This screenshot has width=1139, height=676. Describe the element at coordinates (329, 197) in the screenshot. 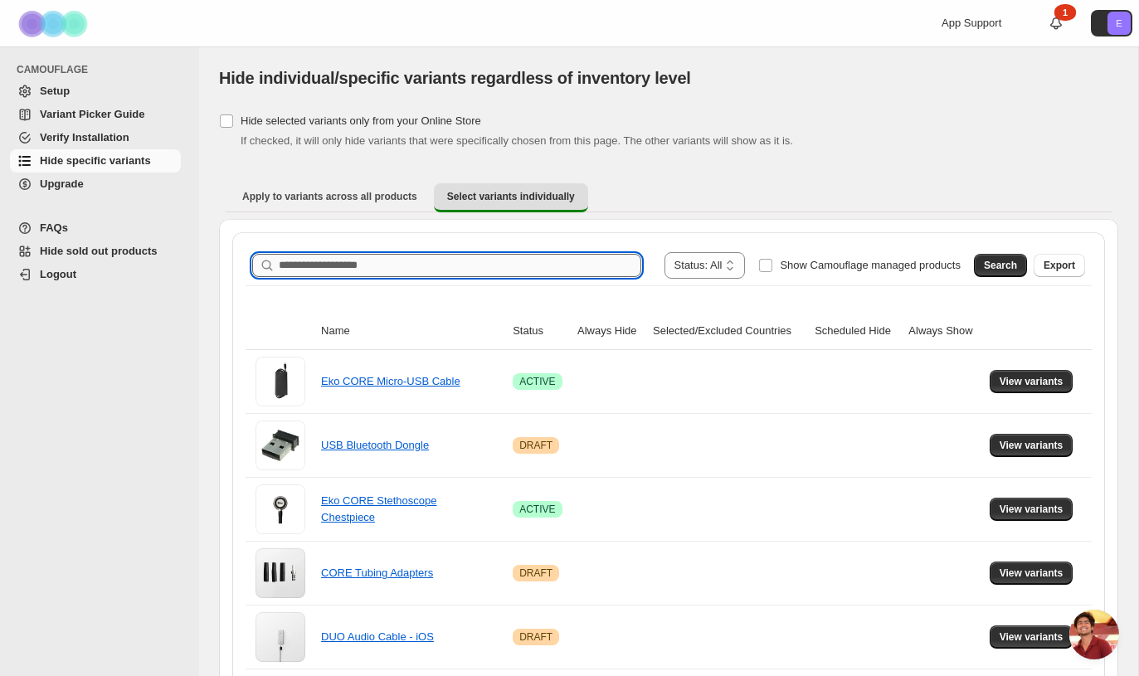

I see `span: Apply to variants across all products` at that location.